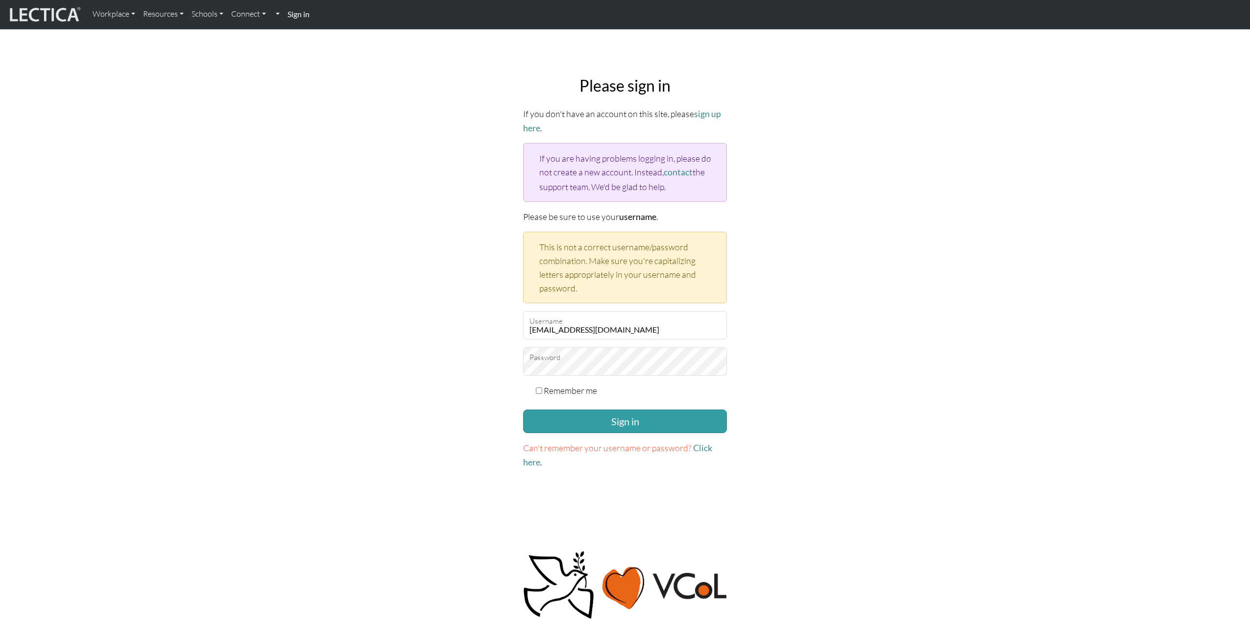 This screenshot has width=1250, height=630. I want to click on div: This is not a correct username/password combination. Make sure you're capitalizing letters approp..., so click(625, 267).